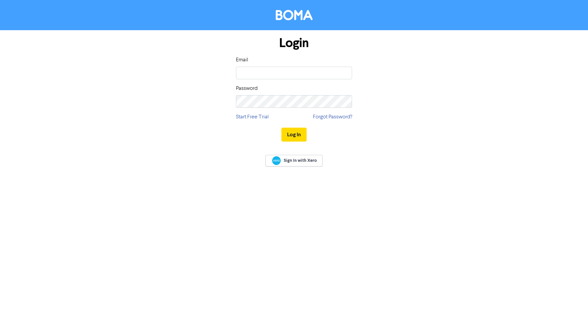 Image resolution: width=588 pixels, height=314 pixels. I want to click on img: BOMA Logo, so click(294, 15).